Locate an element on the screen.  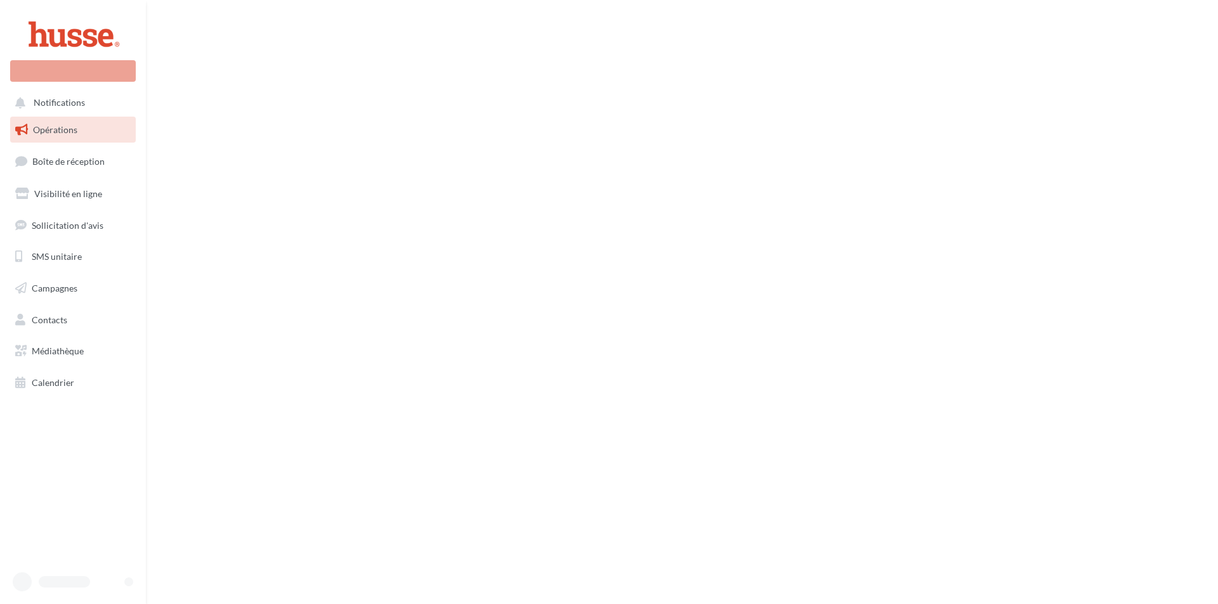
span: Opérations is located at coordinates (55, 129).